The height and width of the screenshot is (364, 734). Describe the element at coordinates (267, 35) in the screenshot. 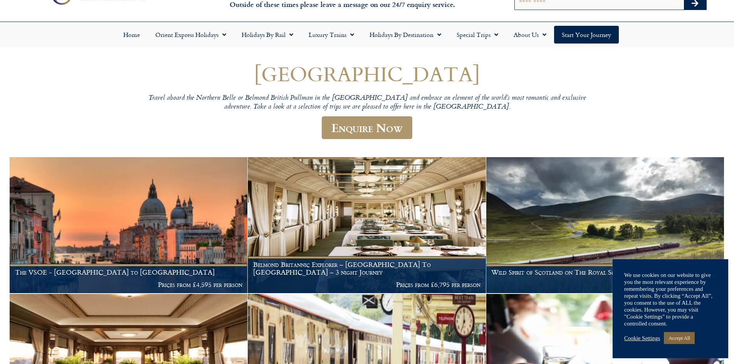

I see `a: Holidays by Rail` at that location.